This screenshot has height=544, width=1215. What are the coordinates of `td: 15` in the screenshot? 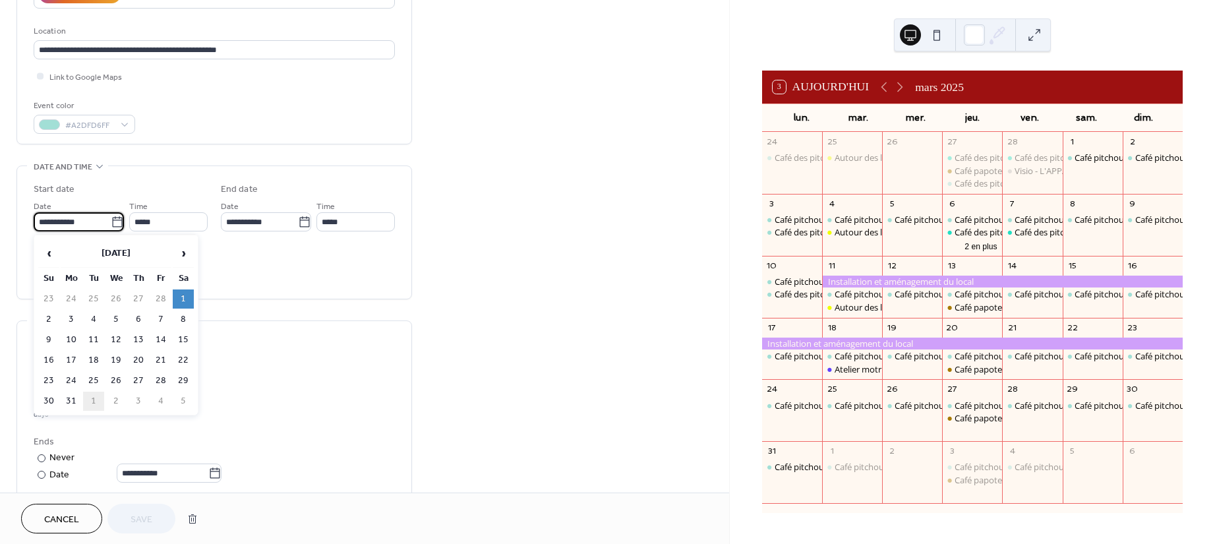 It's located at (183, 339).